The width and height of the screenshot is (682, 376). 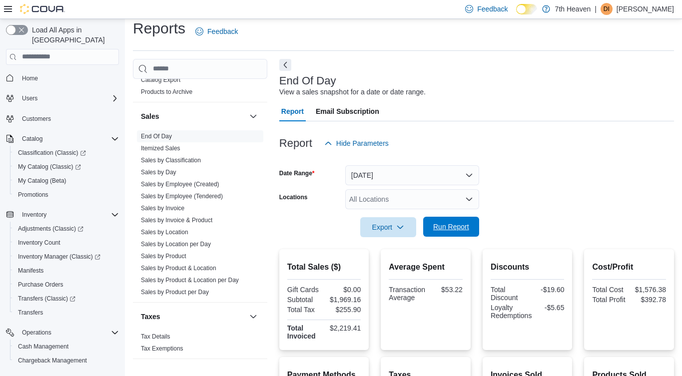 I want to click on span: Sales by Employee (Created), so click(x=180, y=184).